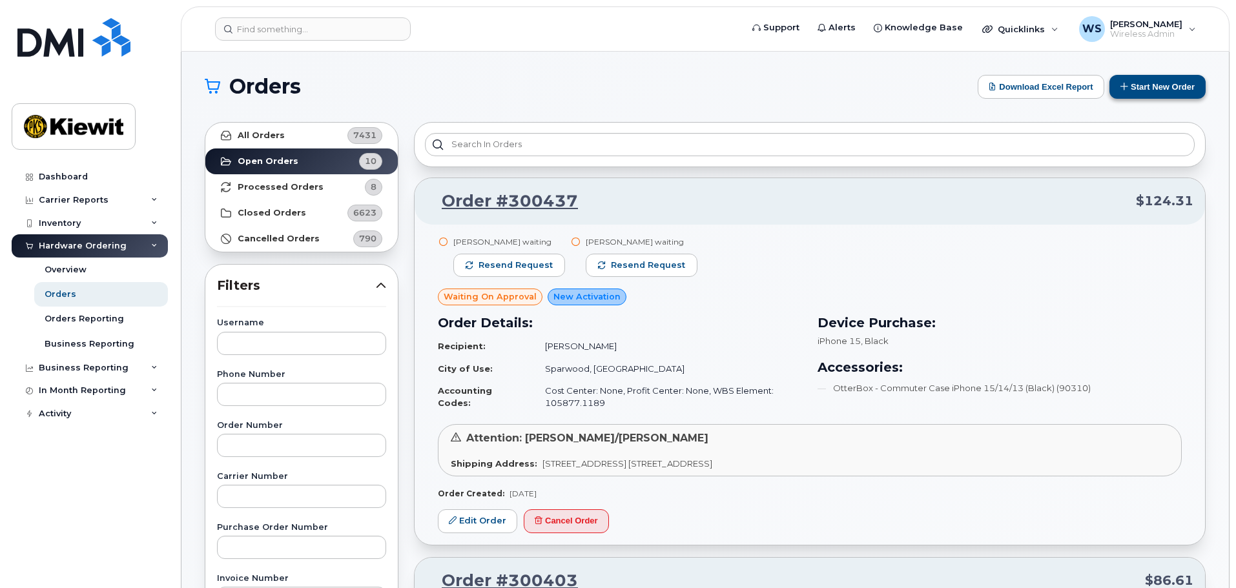 This screenshot has height=588, width=1236. What do you see at coordinates (302, 136) in the screenshot?
I see `a: All Orders7431` at bounding box center [302, 136].